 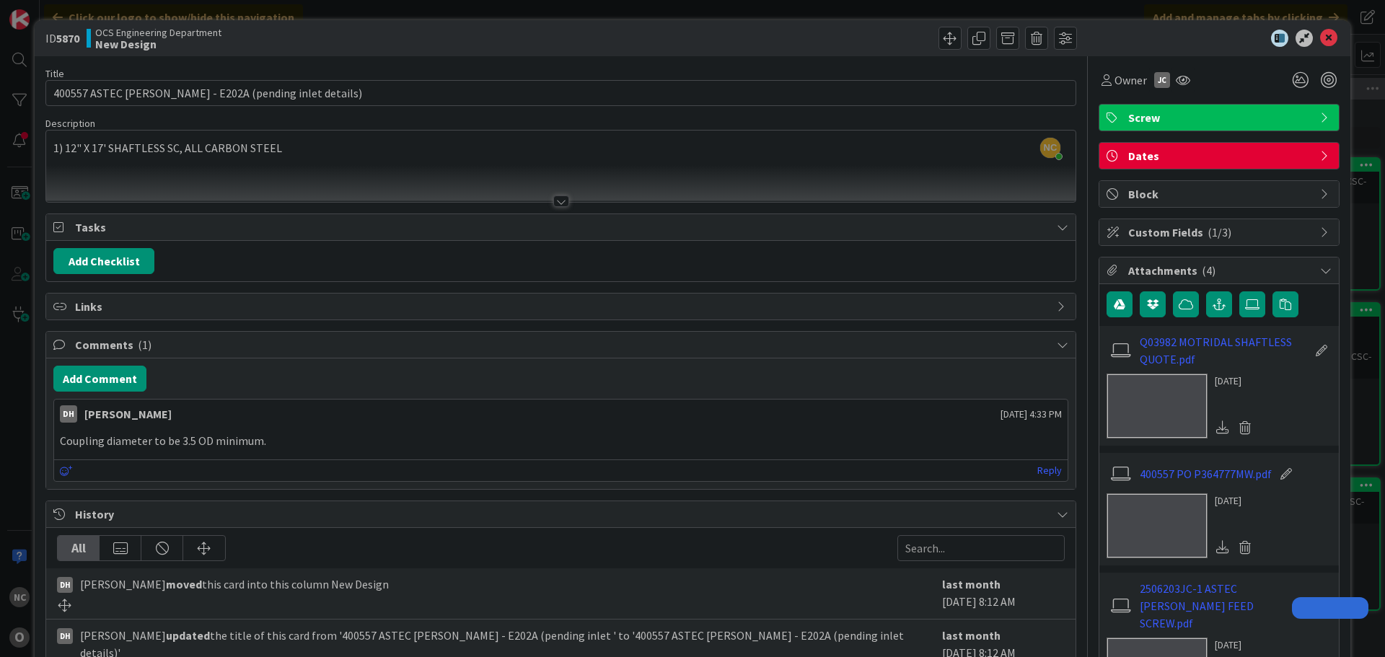 What do you see at coordinates (188, 636) in the screenshot?
I see `b: updated` at bounding box center [188, 636].